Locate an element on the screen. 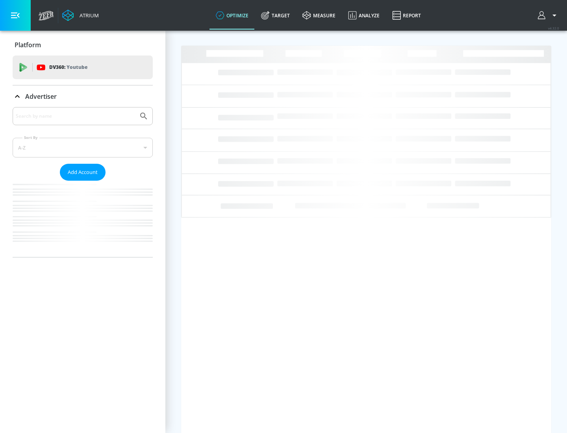  span: v 4.32.0 is located at coordinates (554, 28).